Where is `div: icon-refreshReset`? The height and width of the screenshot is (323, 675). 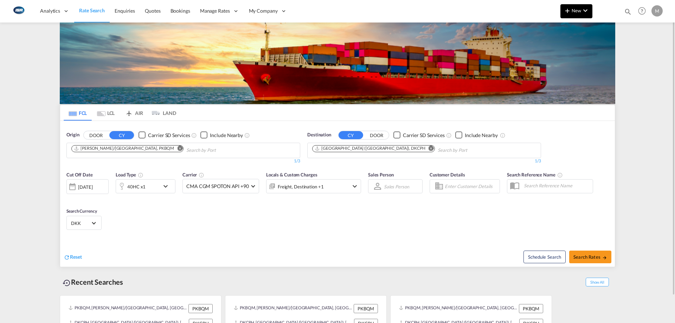 div: icon-refreshReset is located at coordinates (73, 257).